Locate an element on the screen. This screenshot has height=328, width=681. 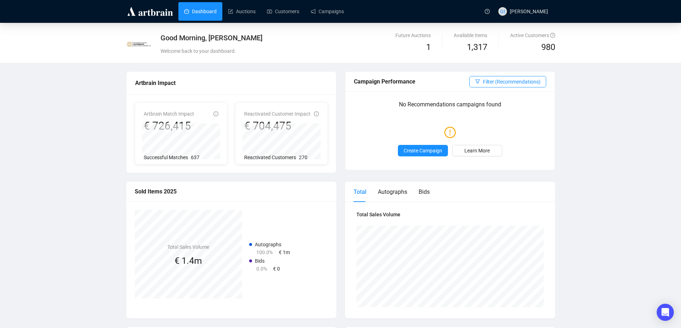
div: Total is located at coordinates (360, 192).